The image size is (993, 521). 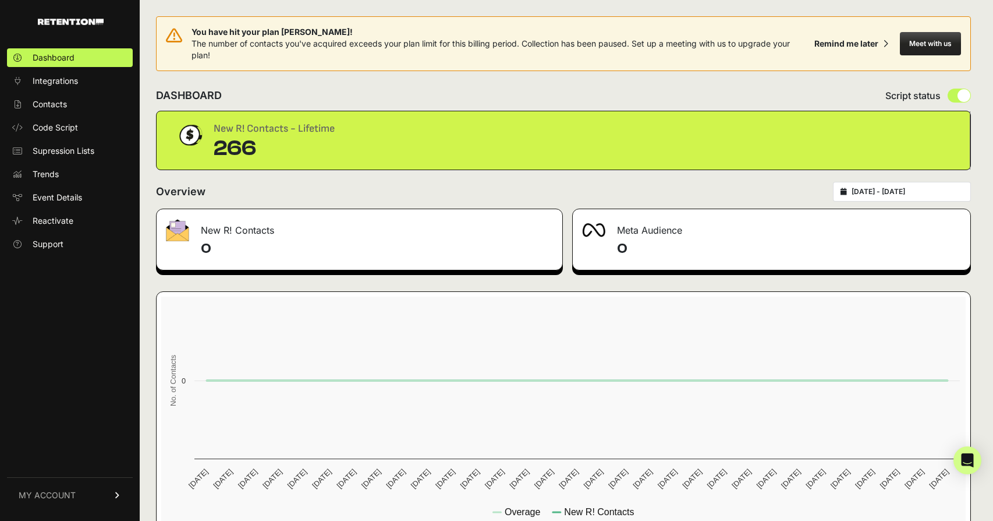 What do you see at coordinates (70, 494) in the screenshot?
I see `a: MY ACCOUNT` at bounding box center [70, 494].